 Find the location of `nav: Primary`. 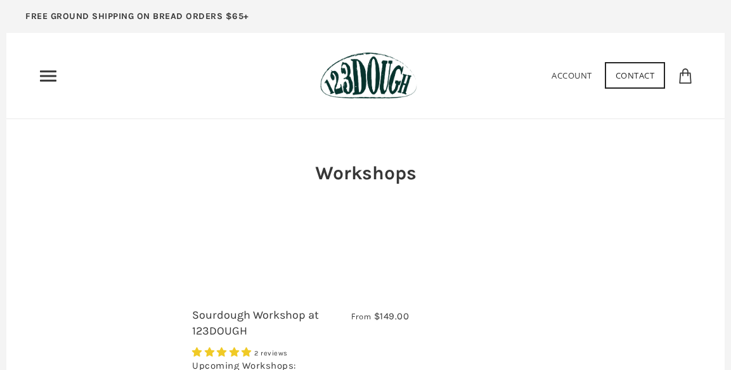

nav: Primary is located at coordinates (48, 76).